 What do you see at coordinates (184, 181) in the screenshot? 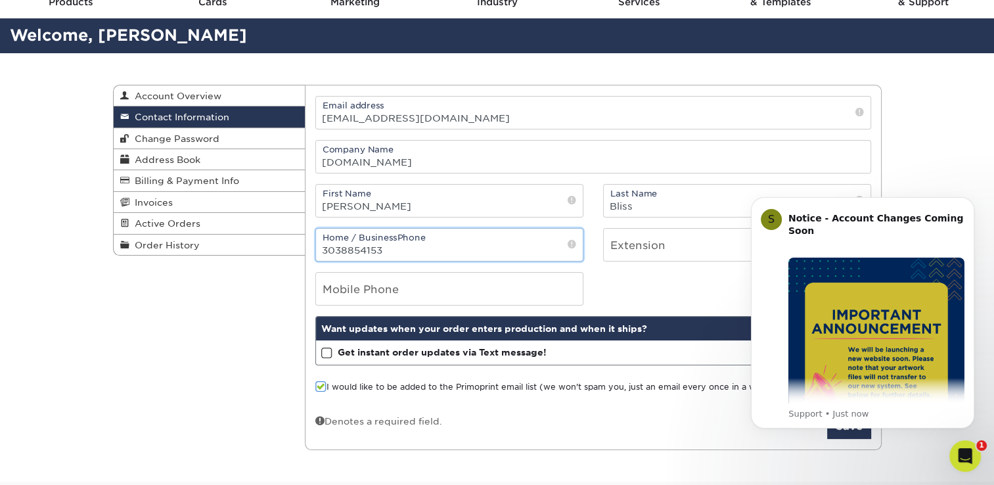
I see `span: Billing & Payment Info` at bounding box center [184, 181].